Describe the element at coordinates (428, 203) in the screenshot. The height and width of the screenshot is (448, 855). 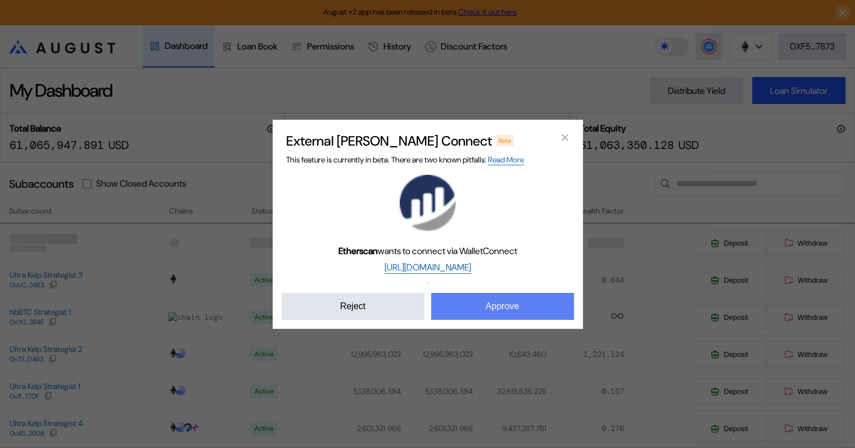
I see `img: Etherscan logo` at that location.